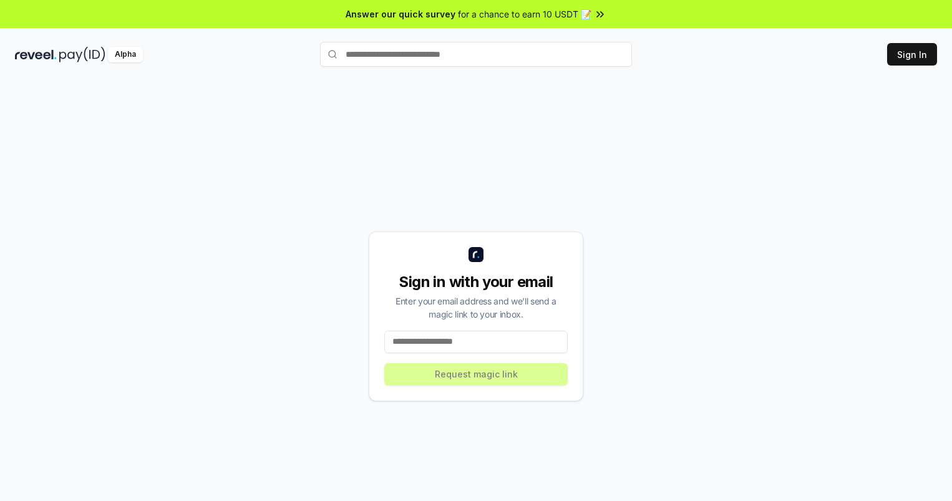 This screenshot has width=952, height=501. I want to click on img: reveel_dark, so click(36, 54).